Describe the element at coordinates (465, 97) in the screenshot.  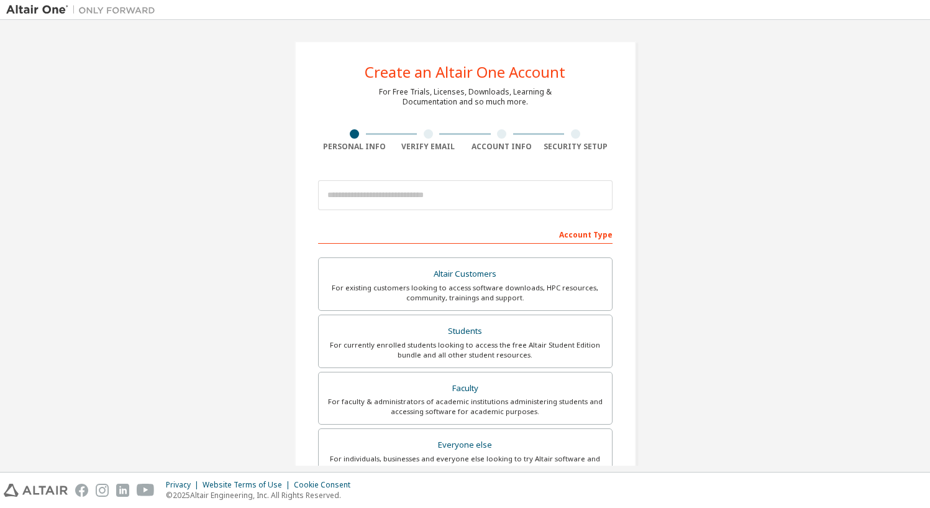
I see `div: For Free Trials, Licenses, Downloads, Learning & Documentation and so much more.` at that location.